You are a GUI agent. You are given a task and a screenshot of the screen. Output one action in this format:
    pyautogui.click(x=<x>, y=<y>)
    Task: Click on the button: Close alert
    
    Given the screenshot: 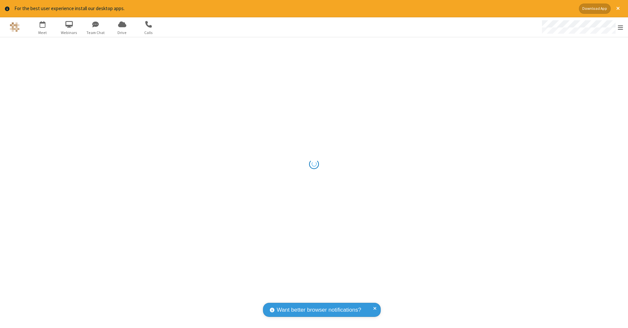 What is the action you would take?
    pyautogui.click(x=618, y=9)
    